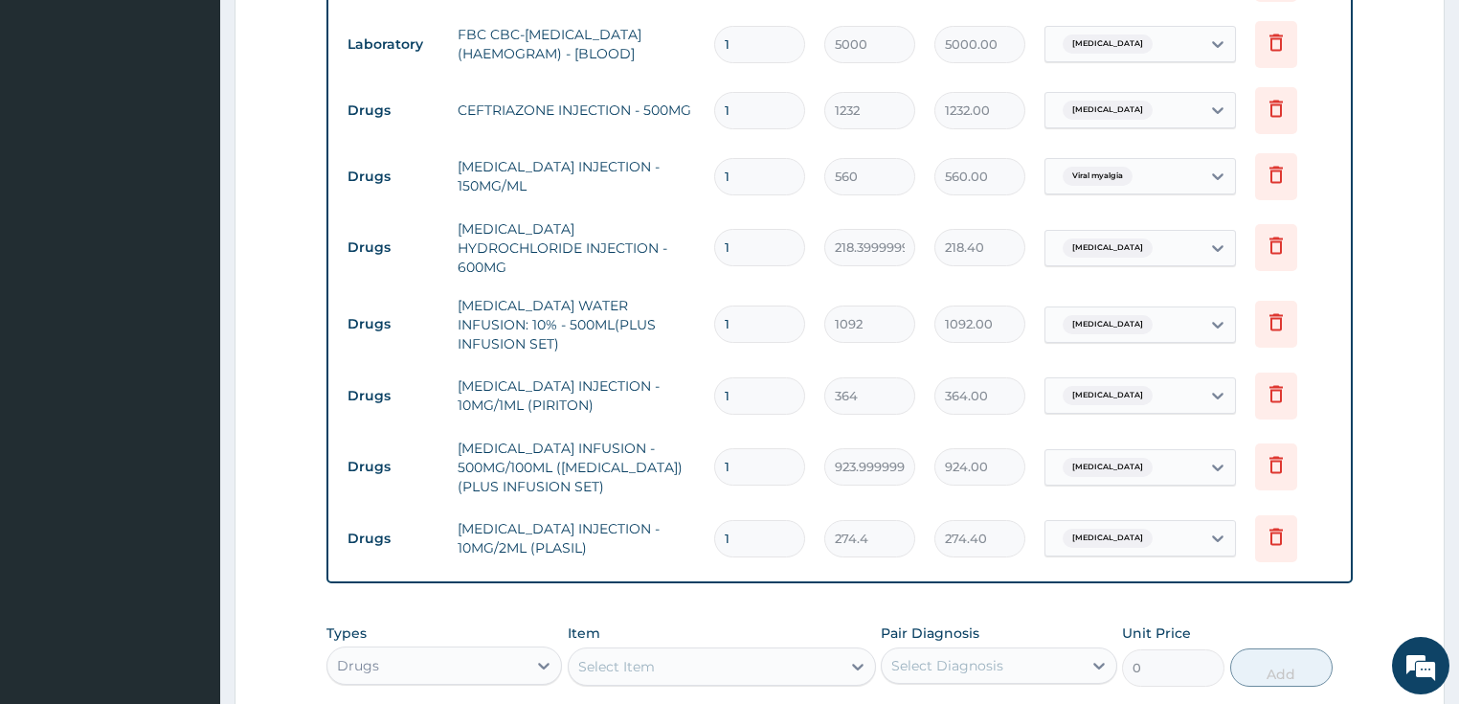 This screenshot has height=704, width=1459. I want to click on button: Add, so click(1281, 667).